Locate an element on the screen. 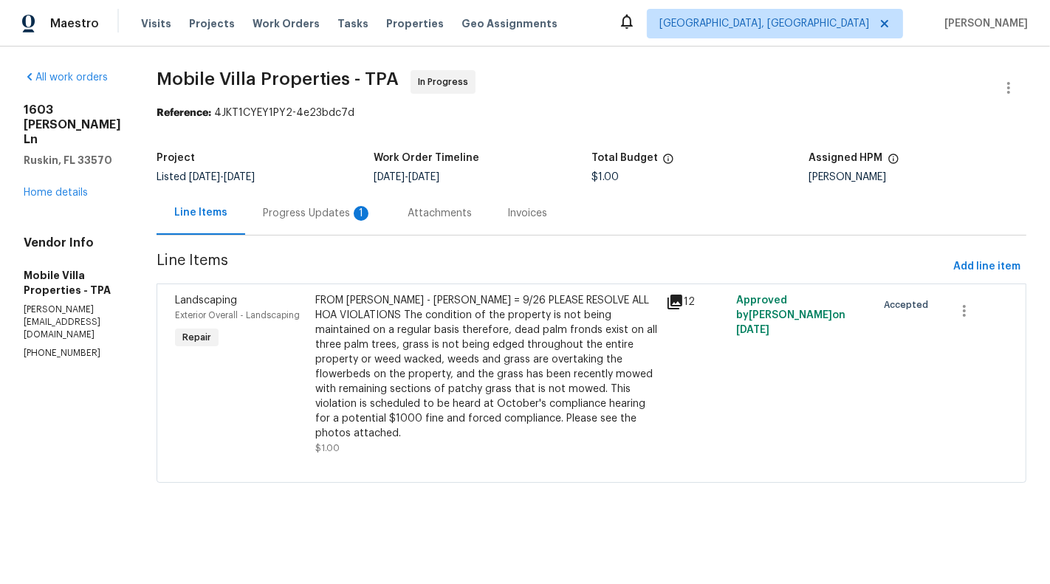  button: Add line item is located at coordinates (987, 267).